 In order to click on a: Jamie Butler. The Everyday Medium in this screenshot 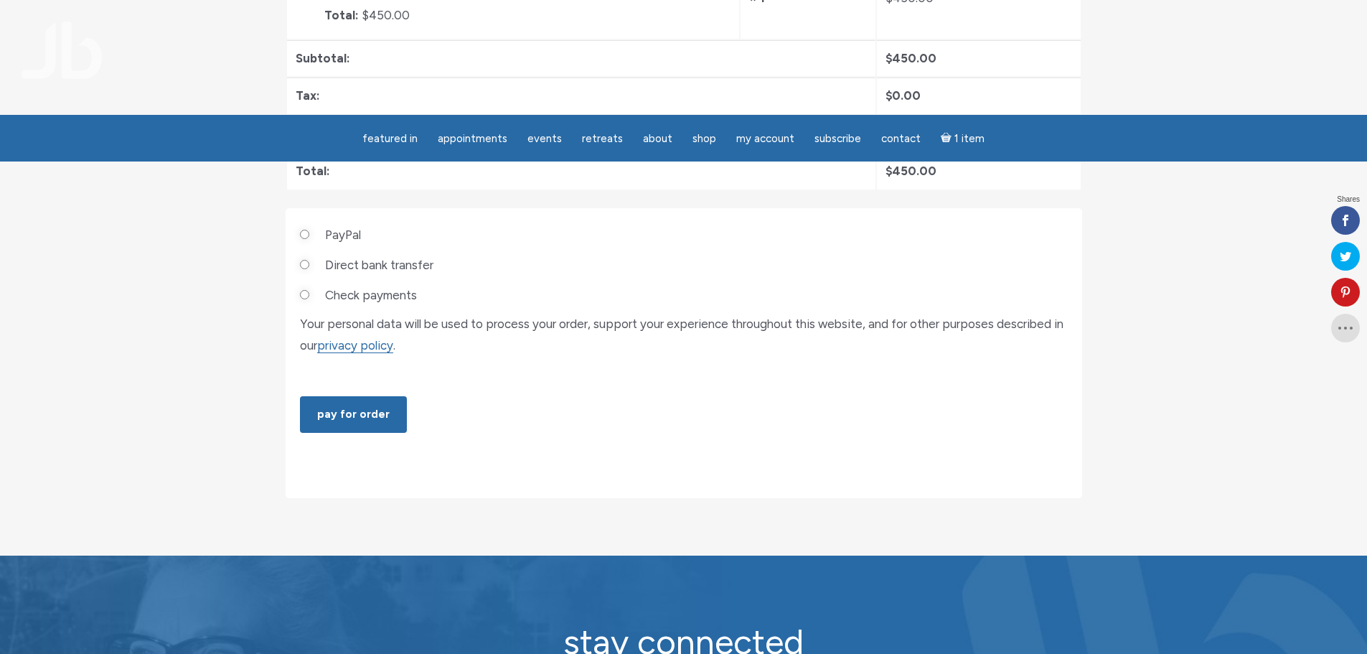, I will do `click(62, 50)`.